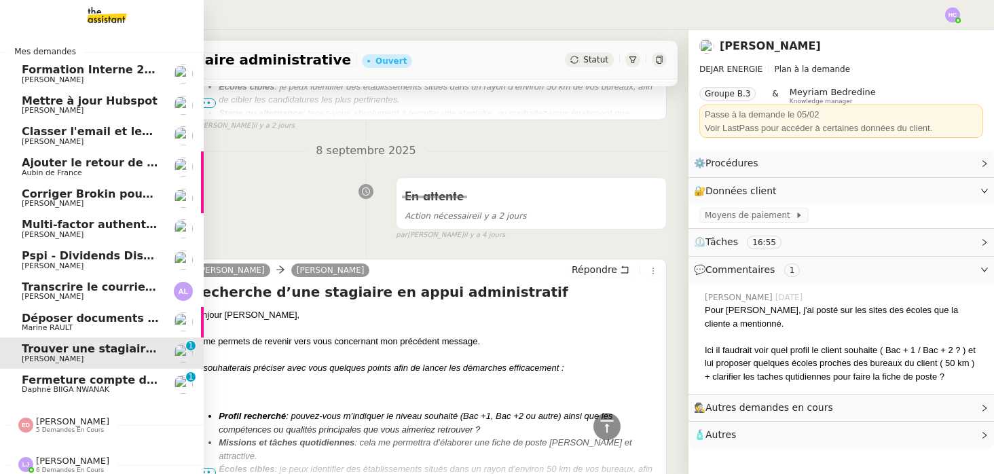 The image size is (994, 474). Describe the element at coordinates (841, 434) in the screenshot. I see `div: 🧴Autres` at that location.